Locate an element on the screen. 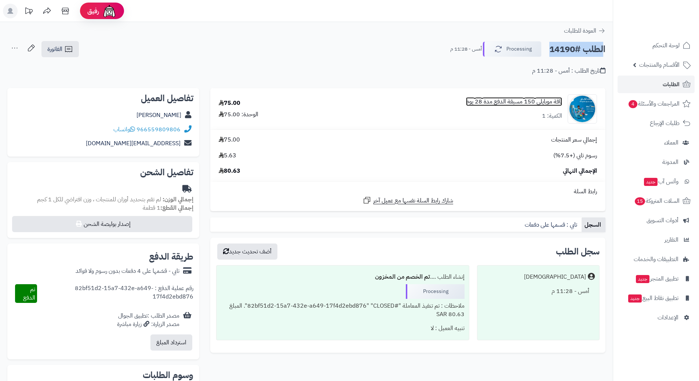 The height and width of the screenshot is (381, 699). small: أمس - 11:28 م is located at coordinates (466, 49).